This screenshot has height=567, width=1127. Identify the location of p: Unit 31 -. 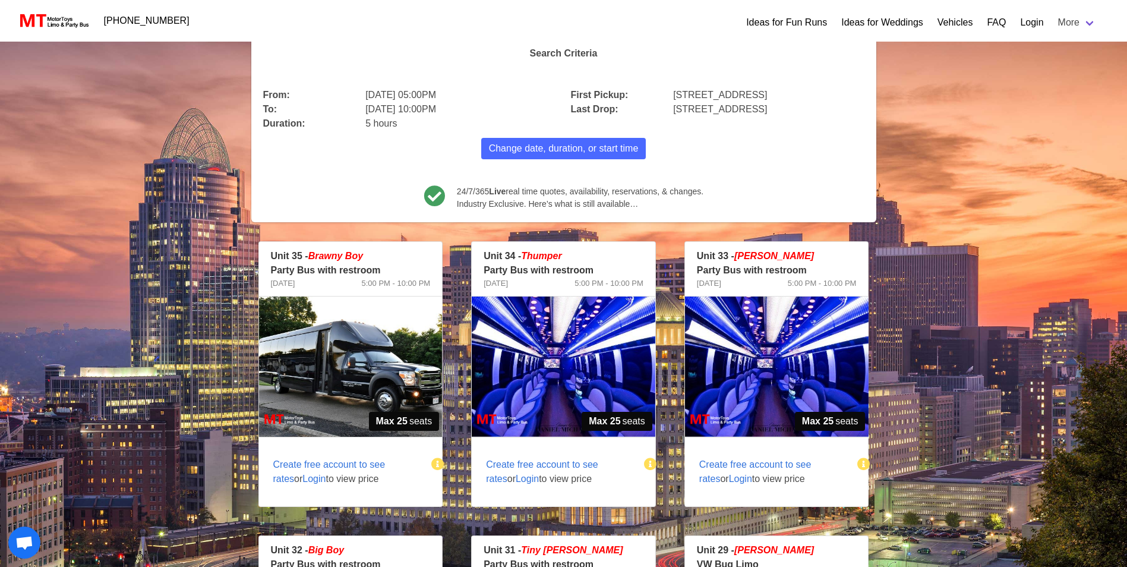
(563, 550).